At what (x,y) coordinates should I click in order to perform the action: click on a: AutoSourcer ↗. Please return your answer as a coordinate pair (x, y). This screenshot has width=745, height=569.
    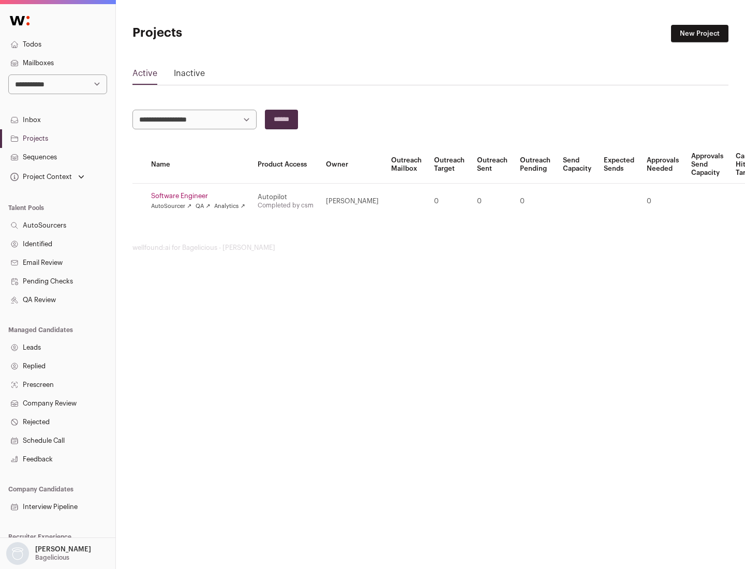
    Looking at the image, I should click on (171, 206).